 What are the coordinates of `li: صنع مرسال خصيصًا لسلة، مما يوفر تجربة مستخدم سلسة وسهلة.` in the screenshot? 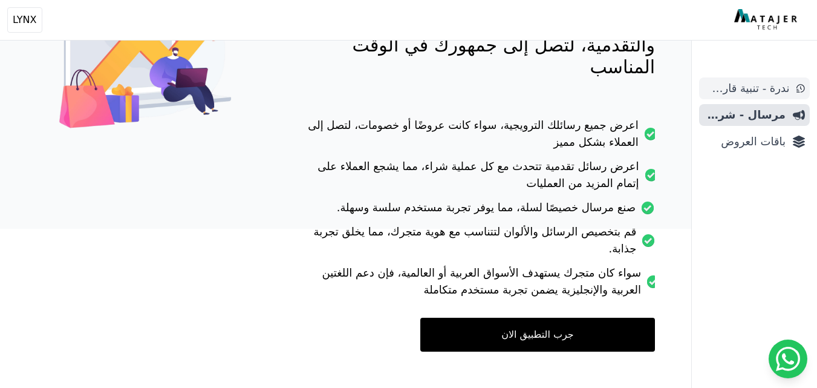 It's located at (479, 211).